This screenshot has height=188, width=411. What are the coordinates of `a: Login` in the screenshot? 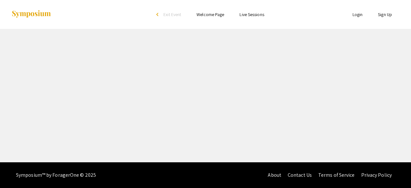 It's located at (358, 14).